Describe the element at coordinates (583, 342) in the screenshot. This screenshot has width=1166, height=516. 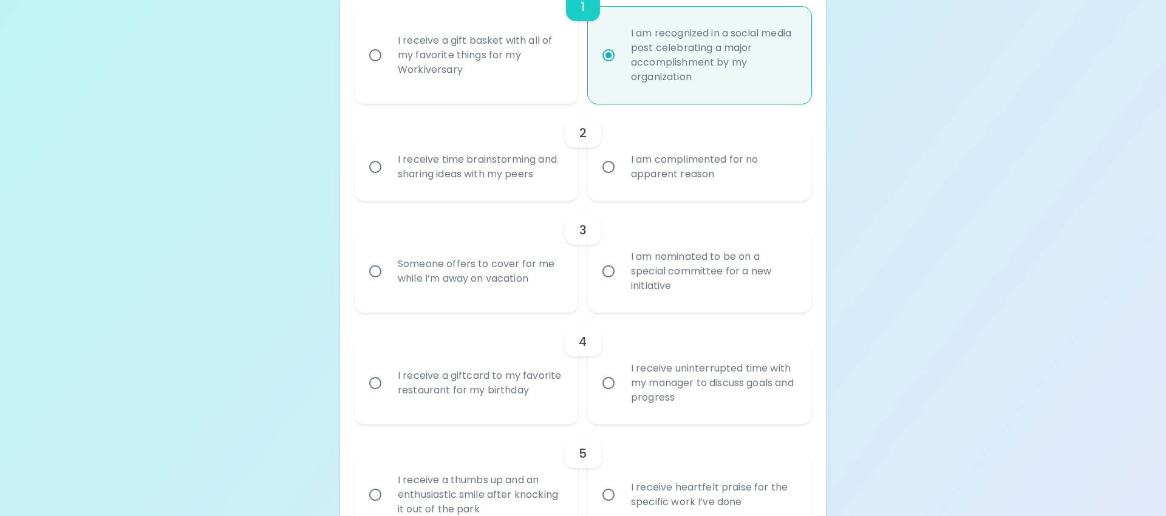
I see `h6: 4` at that location.